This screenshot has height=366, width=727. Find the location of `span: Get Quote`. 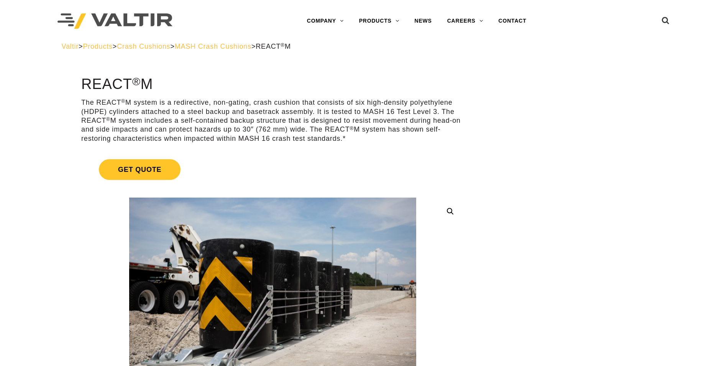

span: Get Quote is located at coordinates (140, 169).